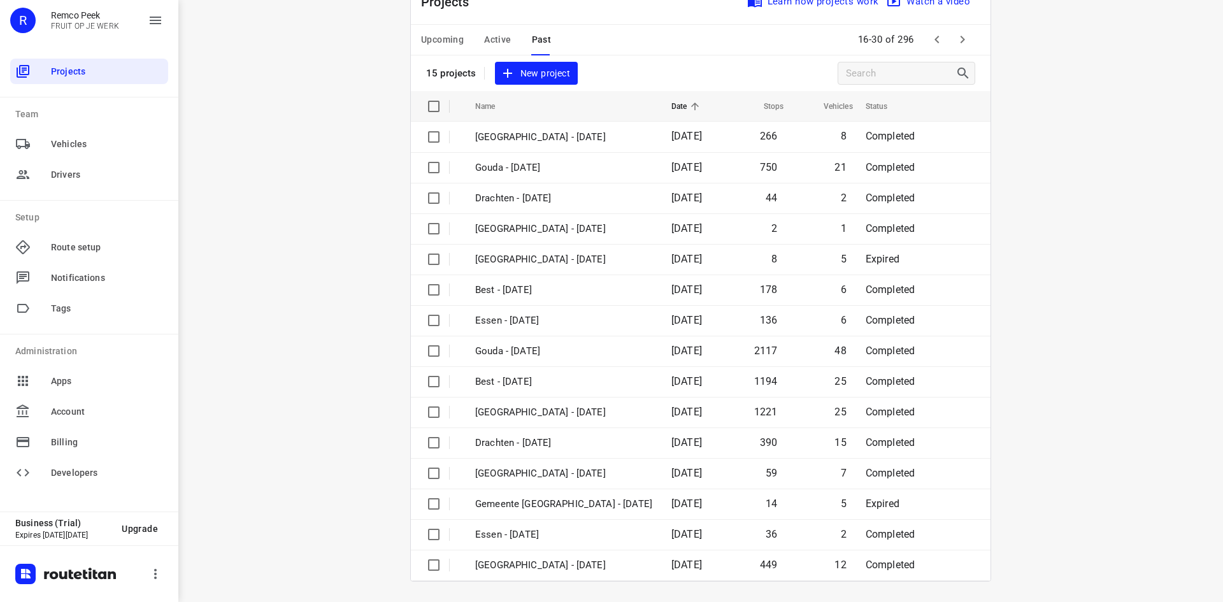  What do you see at coordinates (92, 114) in the screenshot?
I see `p: Team` at bounding box center [92, 114].